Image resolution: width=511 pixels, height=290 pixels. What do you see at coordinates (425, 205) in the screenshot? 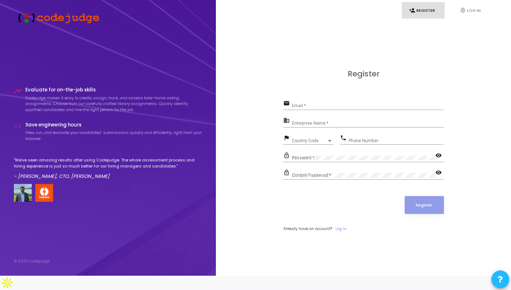
I see `button: Register` at bounding box center [425, 205].